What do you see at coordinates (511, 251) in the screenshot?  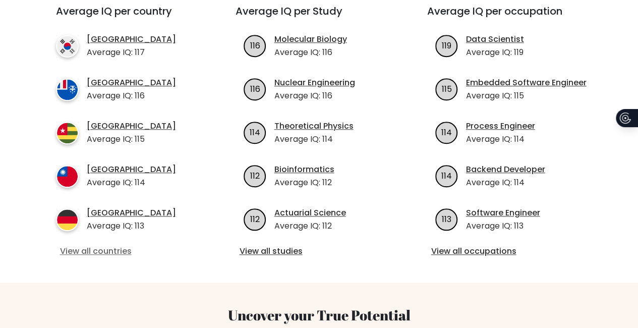 I see `a: View all occupations` at bounding box center [511, 251].